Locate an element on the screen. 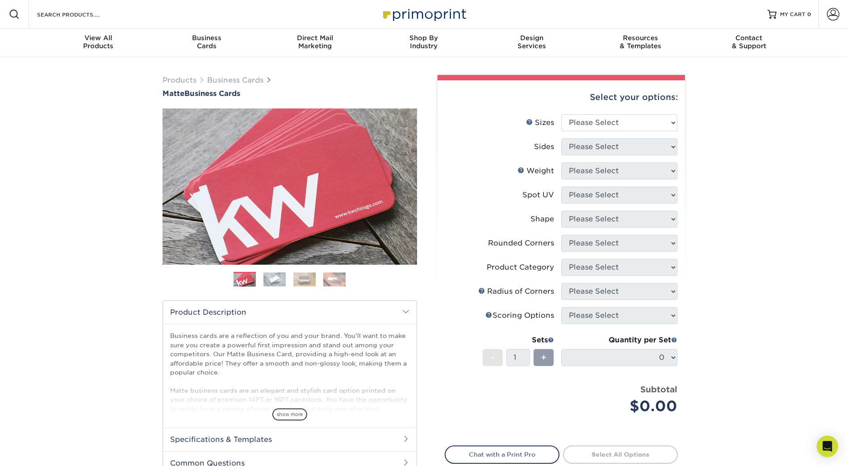  span: show more is located at coordinates (290, 414).